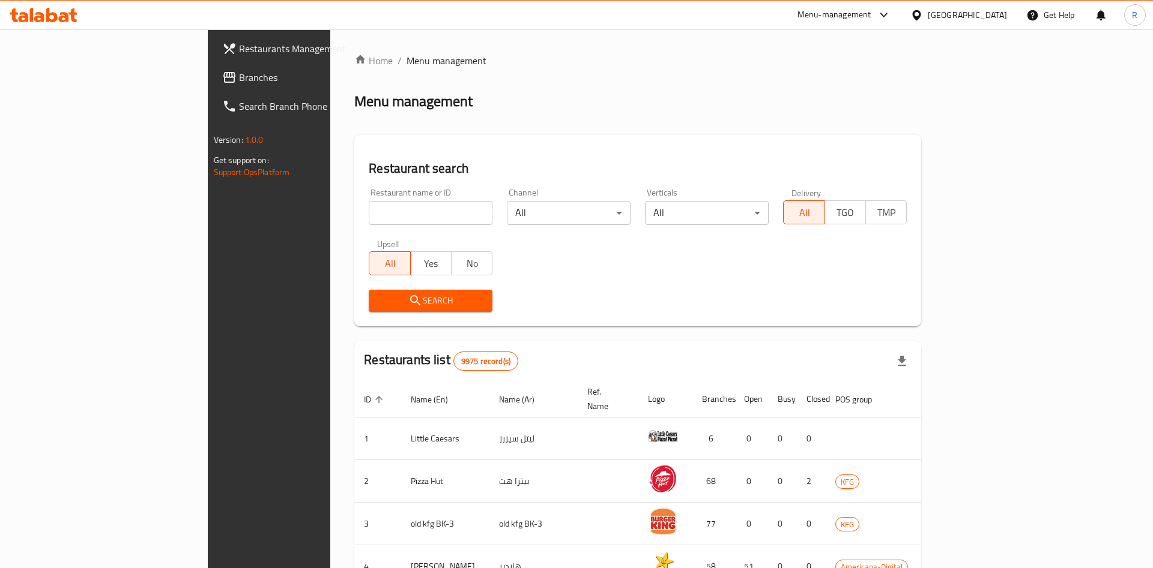 The height and width of the screenshot is (568, 1153). Describe the element at coordinates (665, 399) in the screenshot. I see `th: Logo` at that location.